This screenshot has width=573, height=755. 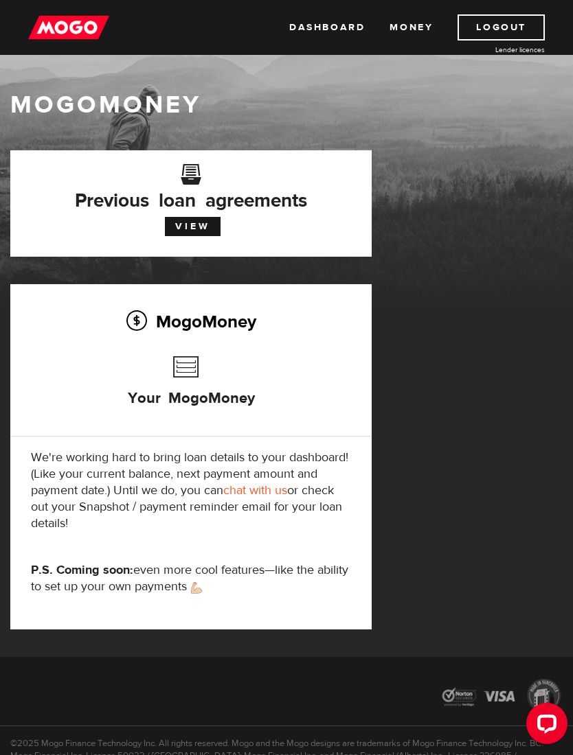 I want to click on a: Logout, so click(x=501, y=27).